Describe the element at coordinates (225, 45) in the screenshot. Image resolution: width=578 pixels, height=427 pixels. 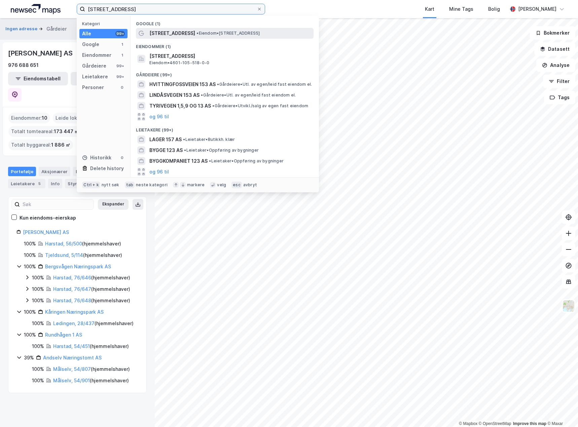
I see `div: Eiendommer (1)` at that location.